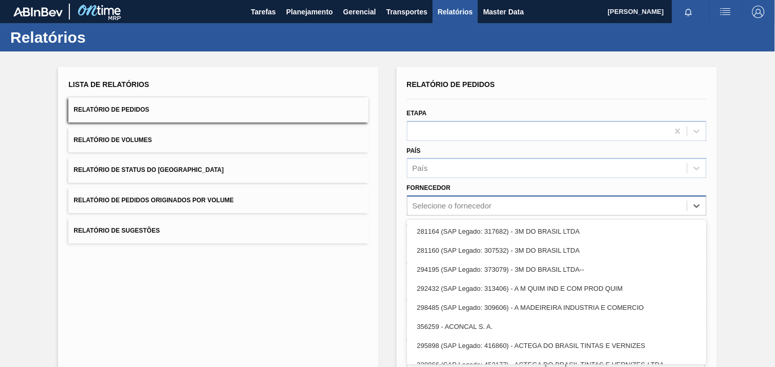  I want to click on h1: Relatórios, so click(101, 37).